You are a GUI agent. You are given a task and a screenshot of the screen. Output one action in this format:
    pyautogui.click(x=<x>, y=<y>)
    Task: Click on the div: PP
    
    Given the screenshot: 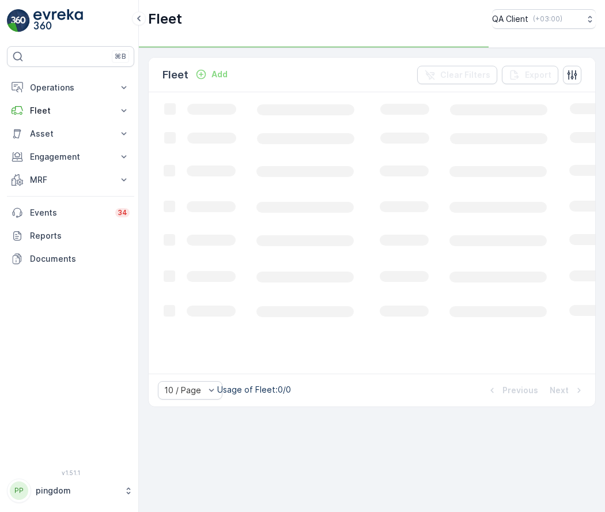 What is the action you would take?
    pyautogui.click(x=19, y=491)
    